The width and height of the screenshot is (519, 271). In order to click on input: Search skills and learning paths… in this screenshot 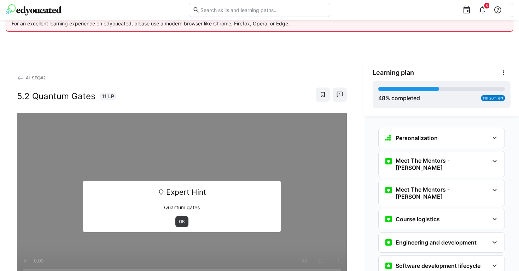, I will do `click(263, 10)`.